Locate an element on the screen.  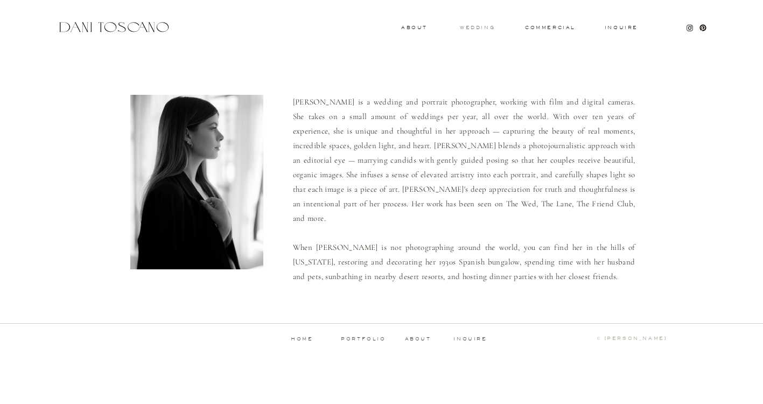
p: about is located at coordinates (419, 338).